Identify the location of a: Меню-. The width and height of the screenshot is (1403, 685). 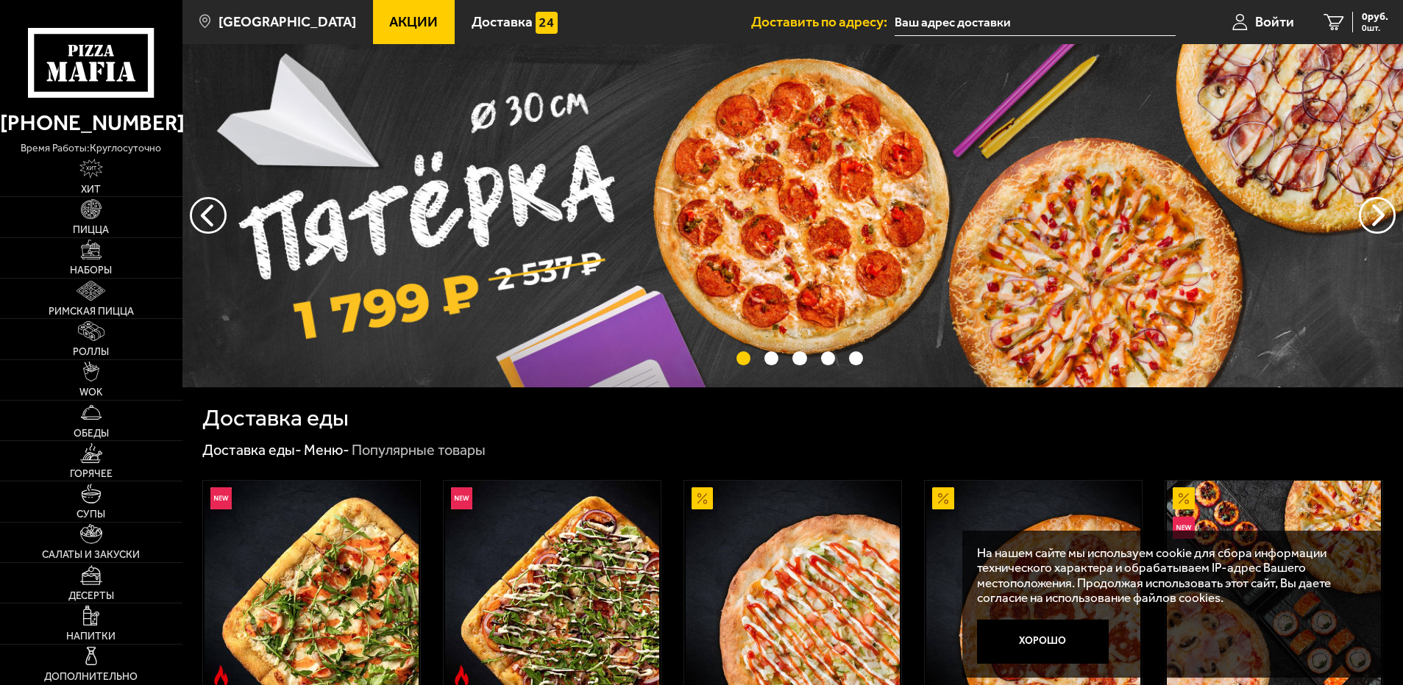
(327, 450).